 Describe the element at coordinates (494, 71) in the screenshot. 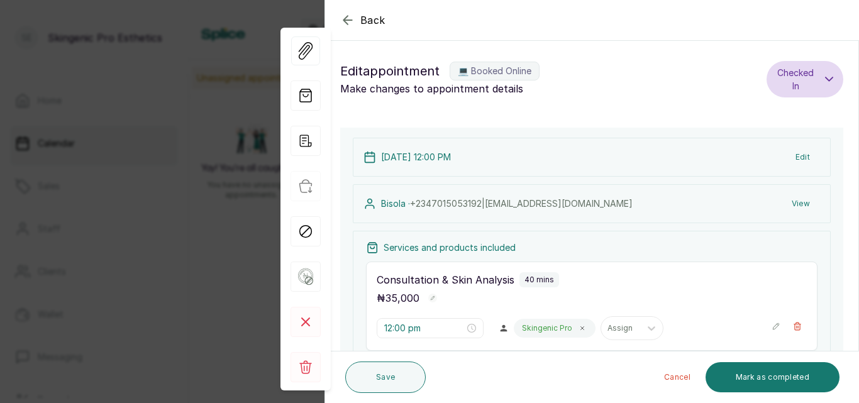

I see `label: 💻 Booked Online` at that location.